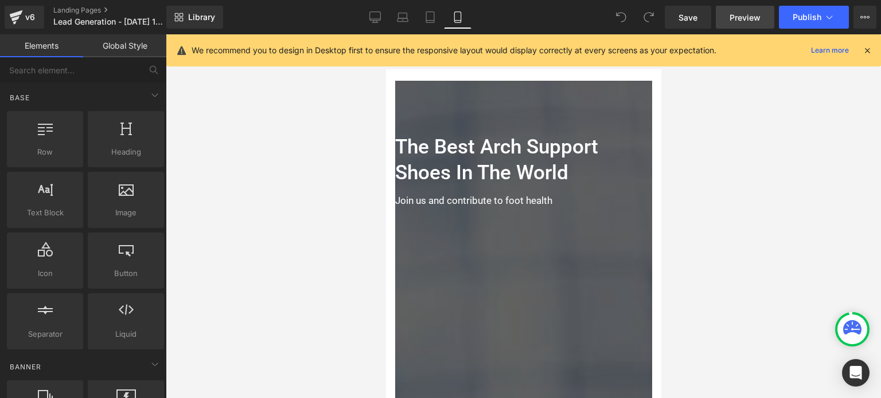 Image resolution: width=881 pixels, height=398 pixels. Describe the element at coordinates (745, 17) in the screenshot. I see `a: Preview` at that location.